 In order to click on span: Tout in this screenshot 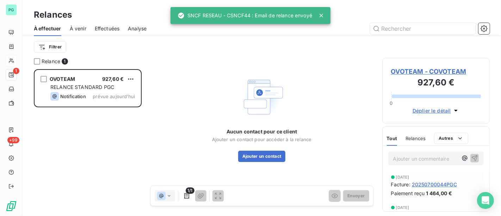, I will do `click(392, 138)`.